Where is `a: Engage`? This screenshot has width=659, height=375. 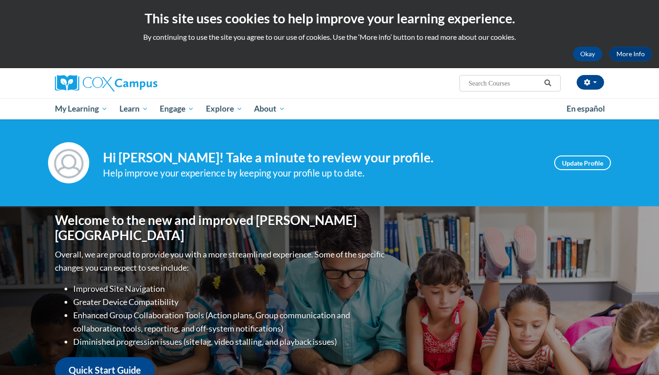 a: Engage is located at coordinates (177, 109).